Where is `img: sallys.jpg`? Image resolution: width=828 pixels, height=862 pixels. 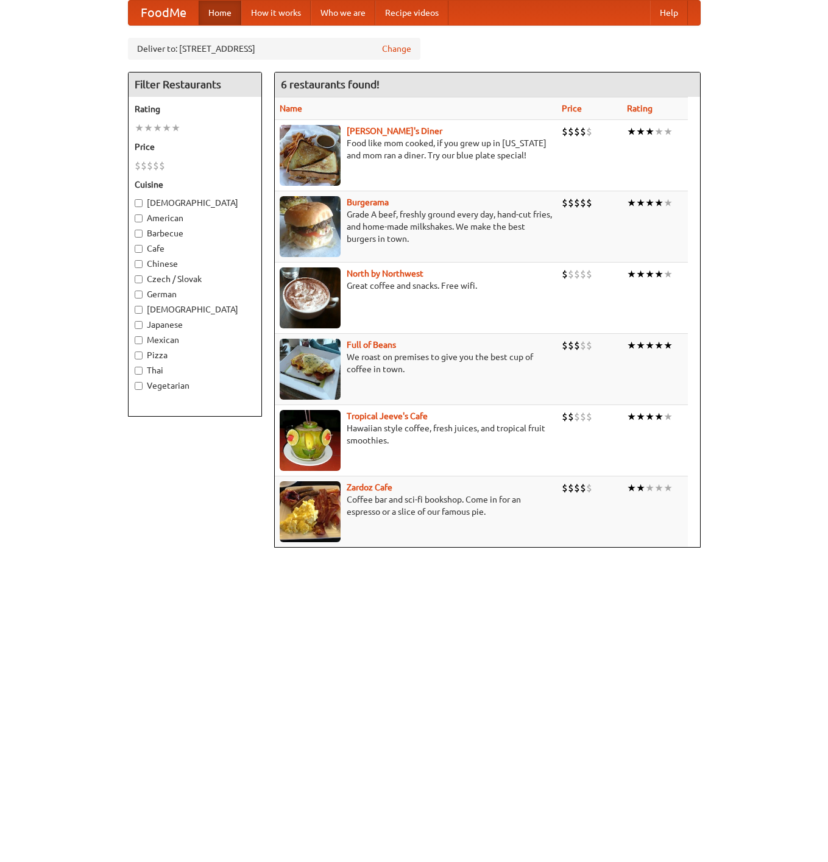
img: sallys.jpg is located at coordinates (310, 155).